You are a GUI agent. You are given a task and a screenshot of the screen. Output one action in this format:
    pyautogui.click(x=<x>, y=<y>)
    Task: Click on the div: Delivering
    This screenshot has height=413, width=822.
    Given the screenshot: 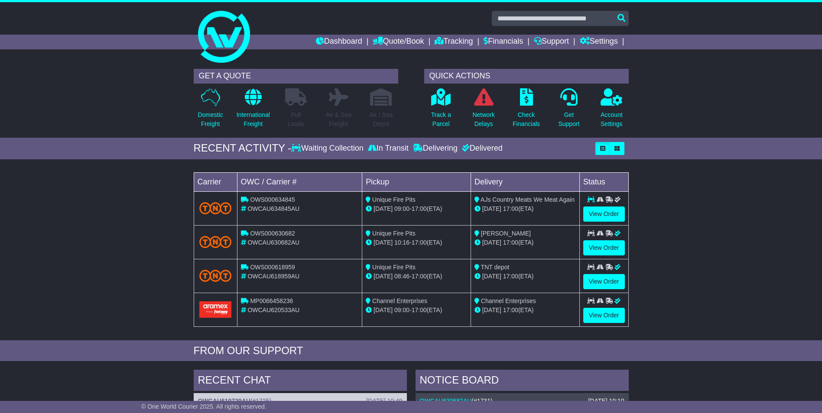 What is the action you would take?
    pyautogui.click(x=435, y=149)
    